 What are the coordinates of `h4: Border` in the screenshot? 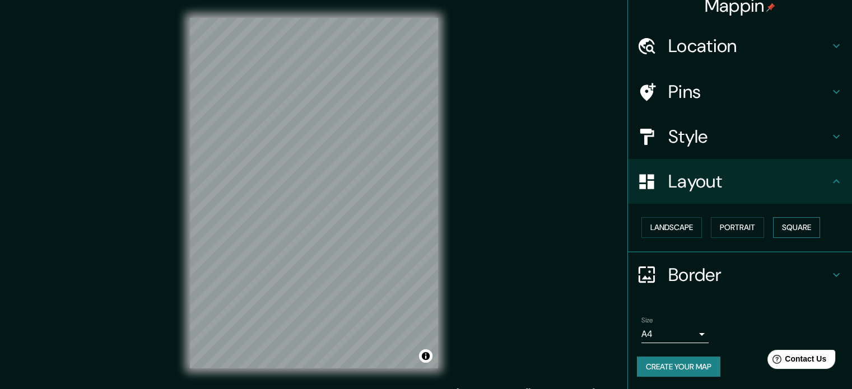 It's located at (749, 275).